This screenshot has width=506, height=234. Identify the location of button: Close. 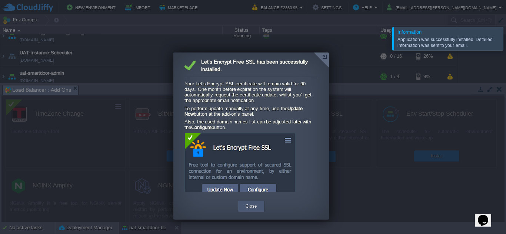
(251, 207).